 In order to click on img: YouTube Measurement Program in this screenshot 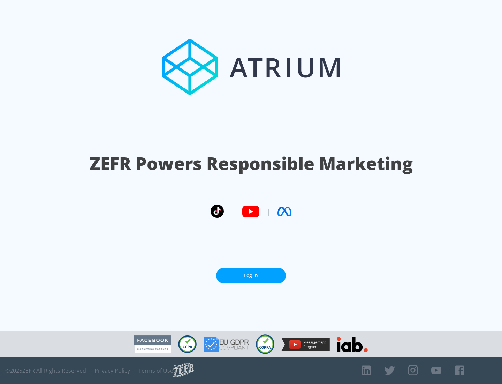, I will do `click(305, 344)`.